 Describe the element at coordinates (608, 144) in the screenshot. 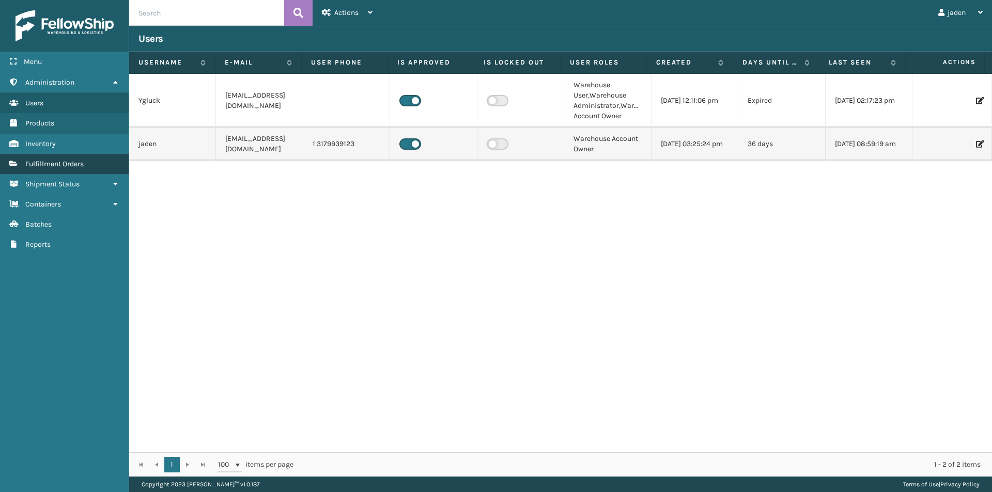

I see `td: Warehouse Account Owner` at that location.